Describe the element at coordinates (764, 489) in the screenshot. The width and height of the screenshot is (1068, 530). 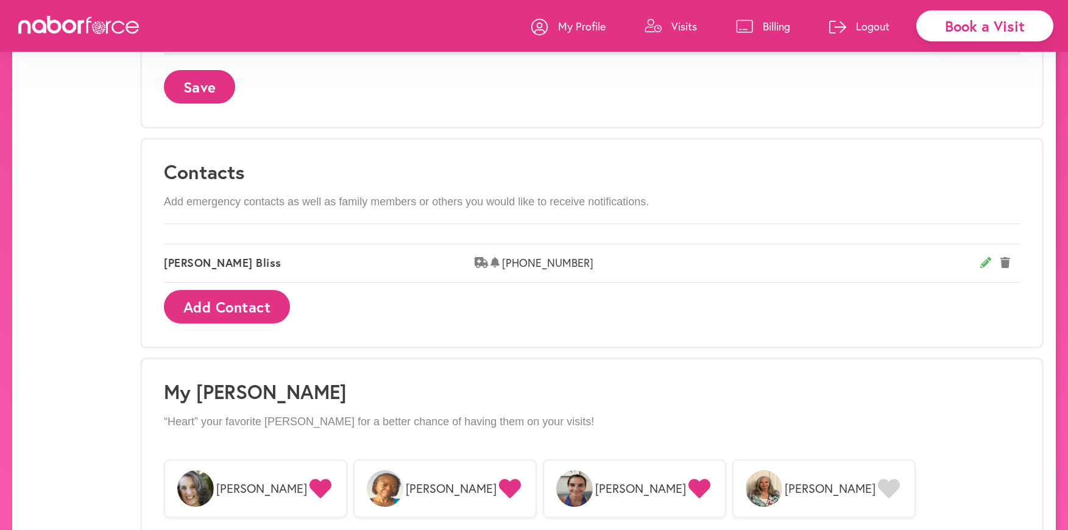
I see `img: cQpBtzbZTYOmuclPoquG` at that location.